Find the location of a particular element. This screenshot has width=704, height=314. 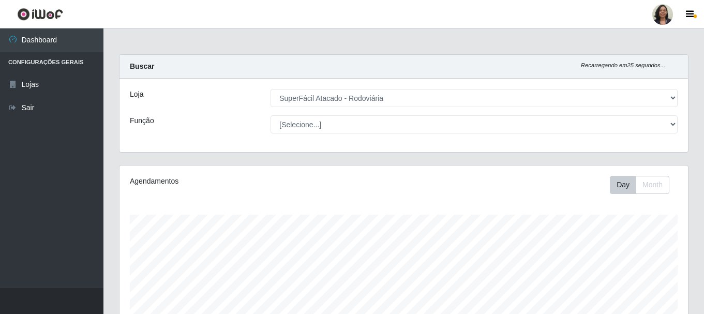

button: Month is located at coordinates (652, 185).